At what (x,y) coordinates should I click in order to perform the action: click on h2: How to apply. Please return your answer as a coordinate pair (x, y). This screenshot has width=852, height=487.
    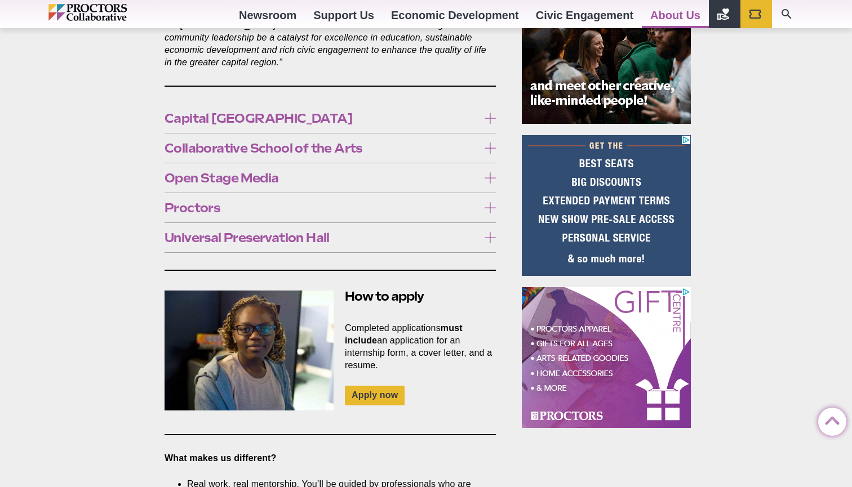
    Looking at the image, I should click on (330, 296).